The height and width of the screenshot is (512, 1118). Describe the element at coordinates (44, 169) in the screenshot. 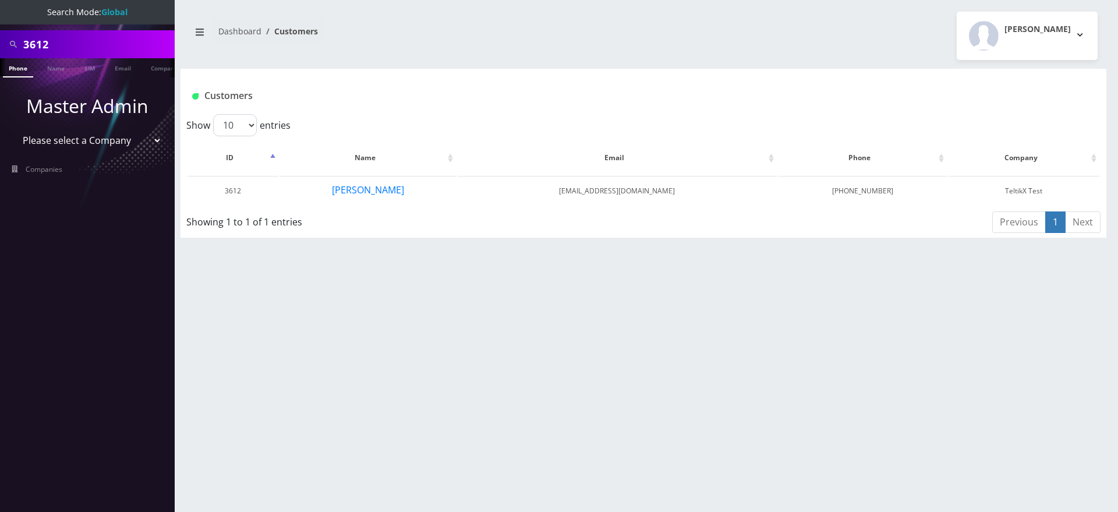

I see `span: Companies` at that location.